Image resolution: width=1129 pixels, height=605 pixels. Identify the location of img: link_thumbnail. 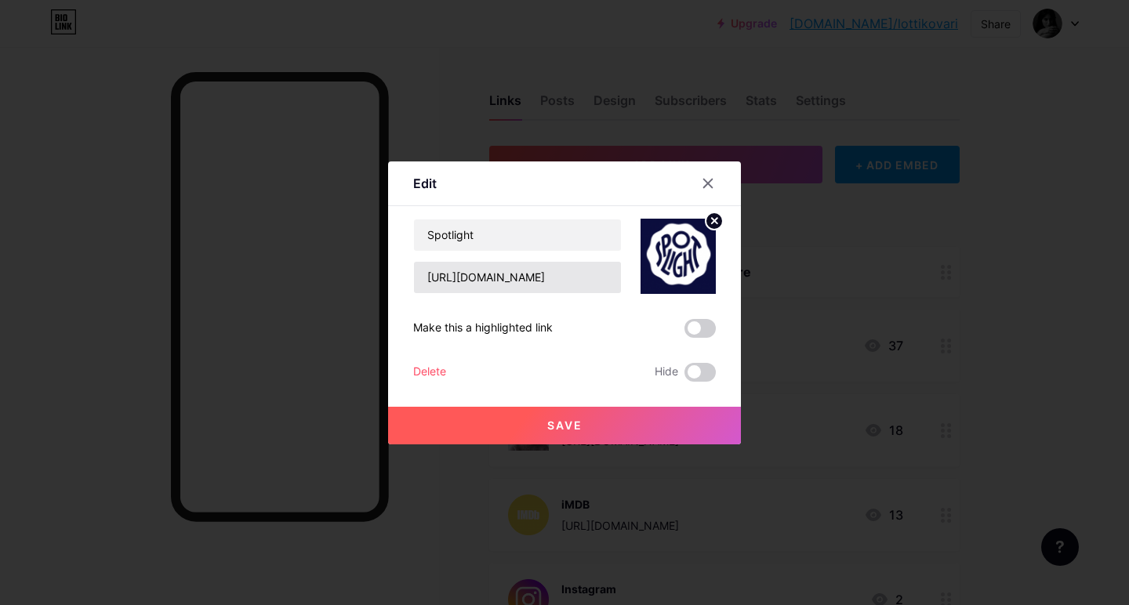
(678, 256).